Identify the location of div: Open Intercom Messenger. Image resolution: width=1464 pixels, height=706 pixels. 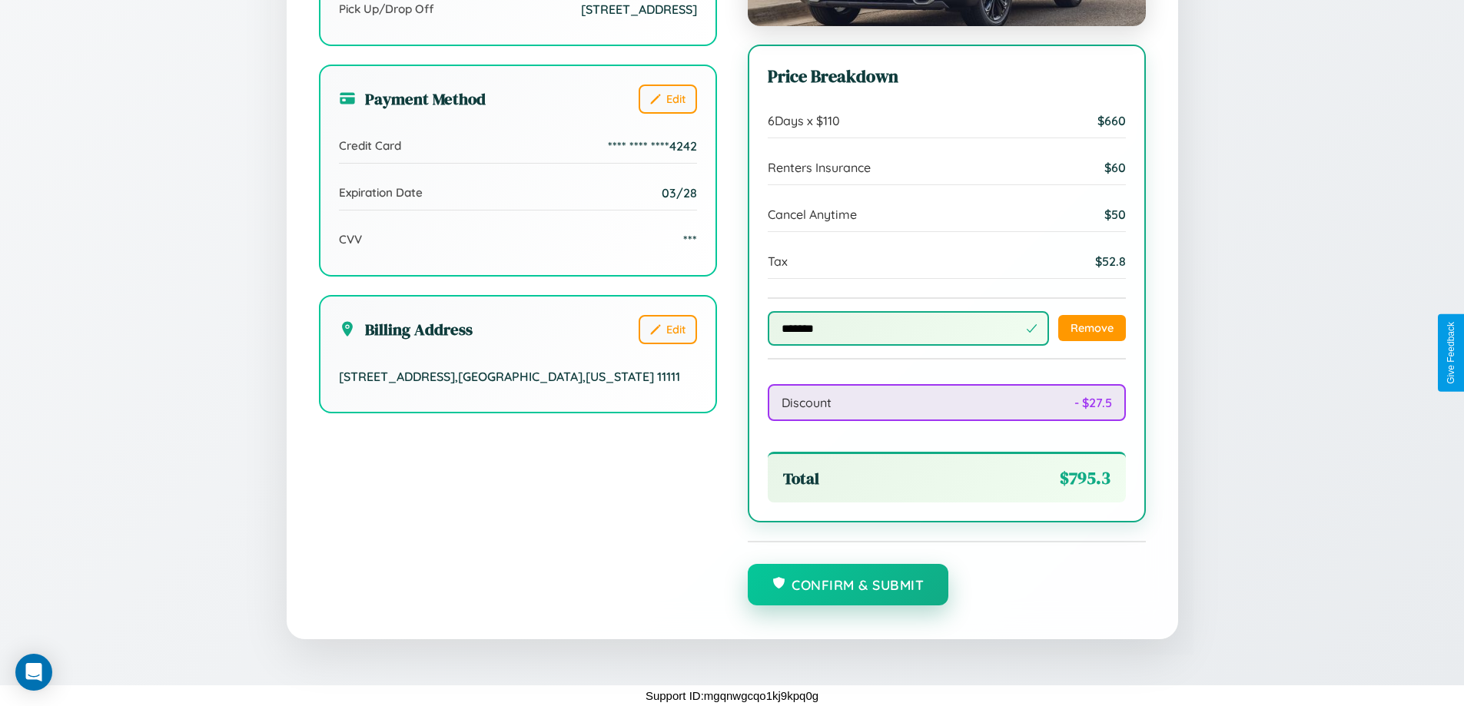
(34, 672).